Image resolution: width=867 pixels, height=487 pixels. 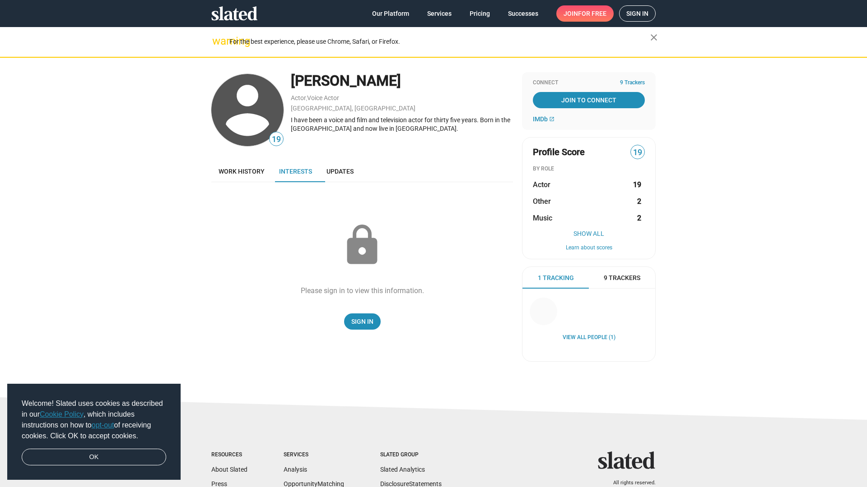 What do you see at coordinates (103, 425) in the screenshot?
I see `a: opt-out` at bounding box center [103, 425].